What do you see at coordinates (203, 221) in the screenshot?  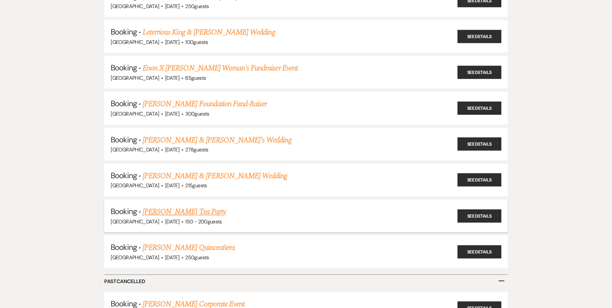 I see `span: 150 - 200 guests` at bounding box center [203, 221].